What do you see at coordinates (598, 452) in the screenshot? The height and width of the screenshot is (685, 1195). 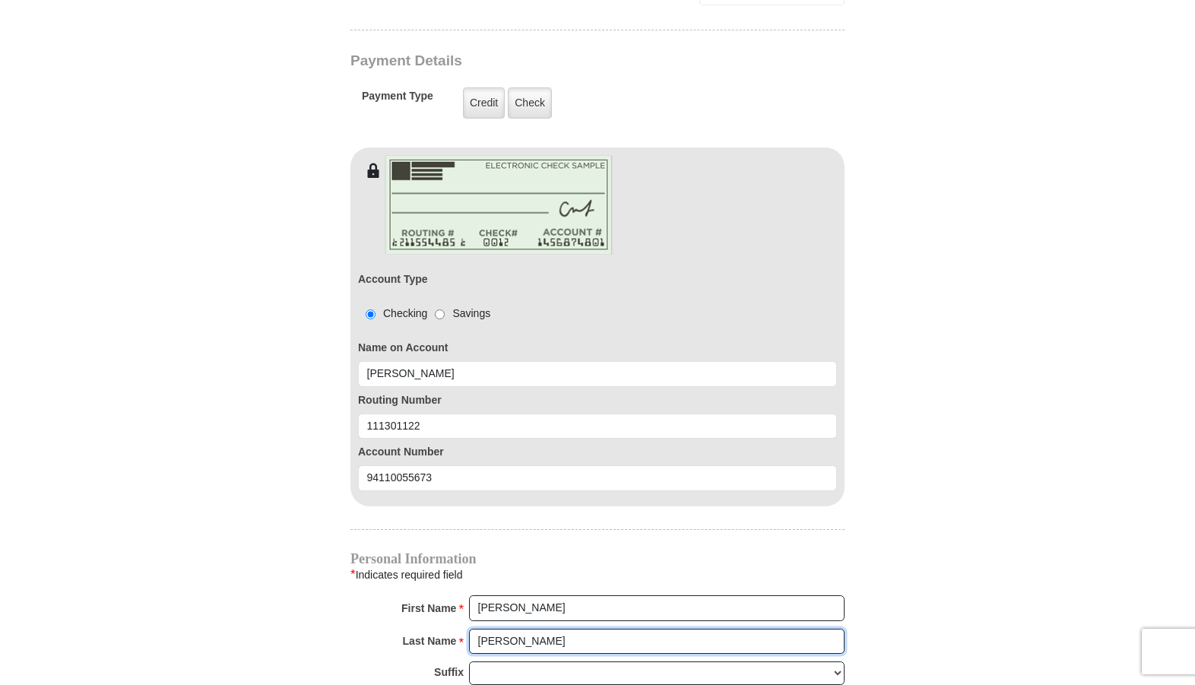 I see `label: Account Number` at bounding box center [598, 452].